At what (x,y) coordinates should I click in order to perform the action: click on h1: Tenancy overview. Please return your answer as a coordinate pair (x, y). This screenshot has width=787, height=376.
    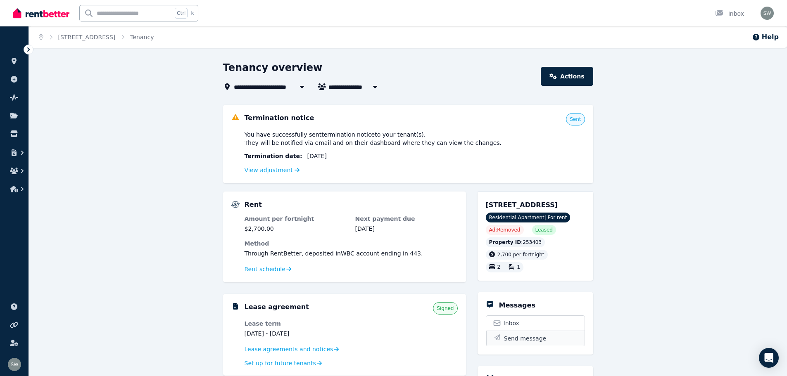
    Looking at the image, I should click on (272, 68).